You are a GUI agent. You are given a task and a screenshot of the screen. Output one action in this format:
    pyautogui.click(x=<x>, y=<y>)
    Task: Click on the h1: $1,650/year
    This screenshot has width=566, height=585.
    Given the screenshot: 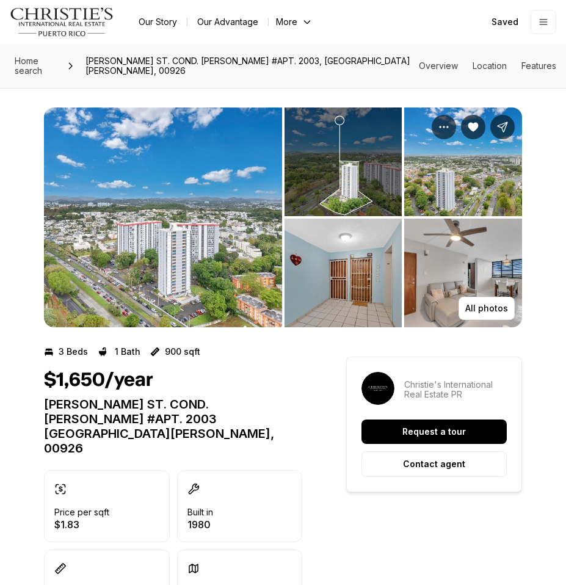 What is the action you would take?
    pyautogui.click(x=98, y=380)
    